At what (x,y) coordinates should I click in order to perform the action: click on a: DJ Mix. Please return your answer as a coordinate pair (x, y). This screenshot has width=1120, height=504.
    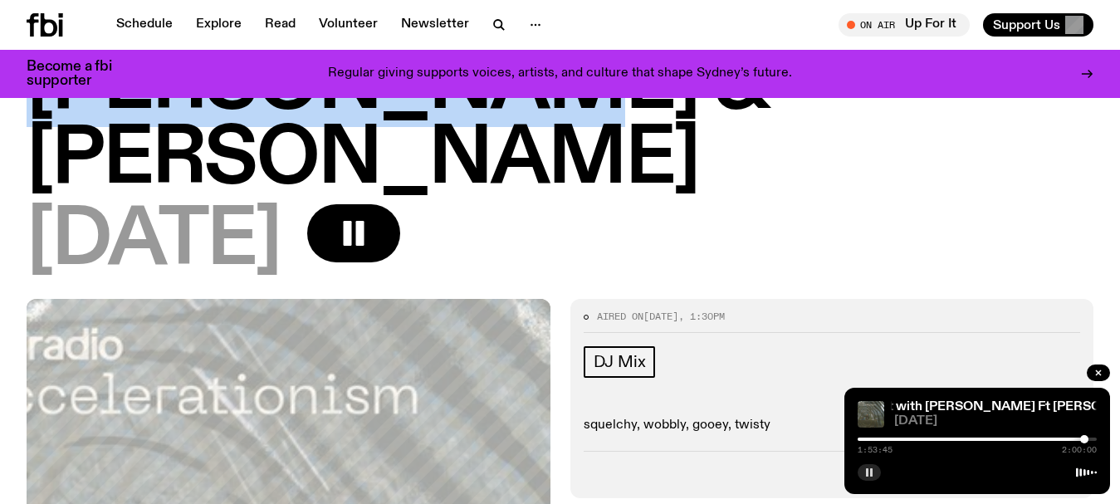
    Looking at the image, I should click on (620, 362).